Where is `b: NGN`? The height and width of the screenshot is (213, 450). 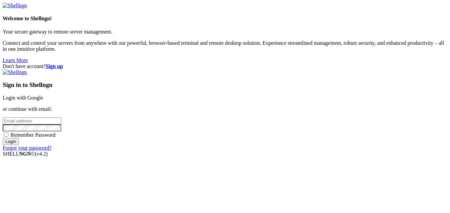
b: NGN is located at coordinates (25, 153).